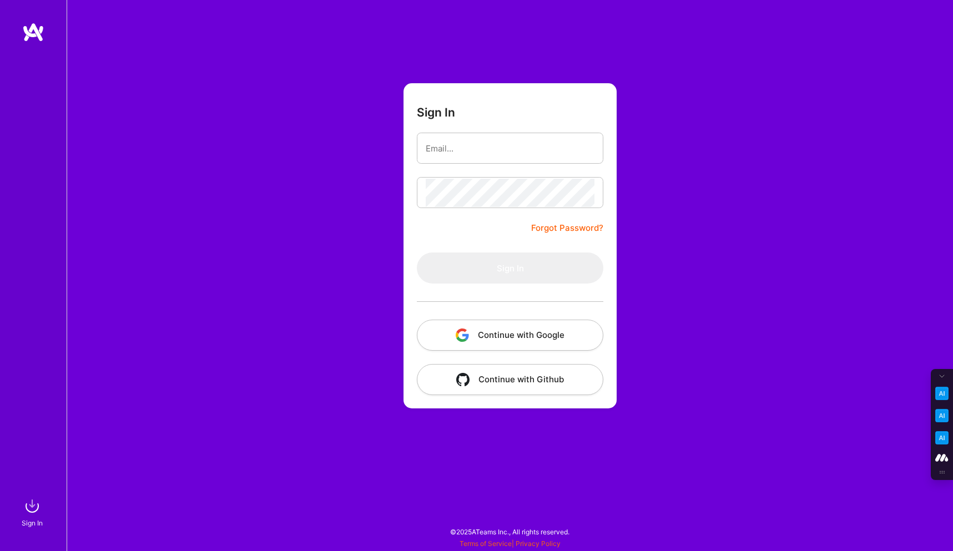  Describe the element at coordinates (33, 32) in the screenshot. I see `img: logo` at that location.